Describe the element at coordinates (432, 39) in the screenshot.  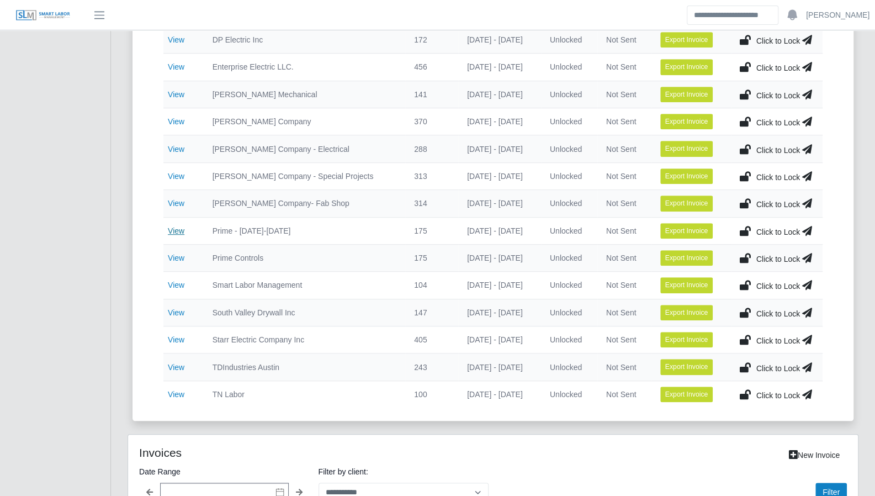
I see `td: 172` at that location.